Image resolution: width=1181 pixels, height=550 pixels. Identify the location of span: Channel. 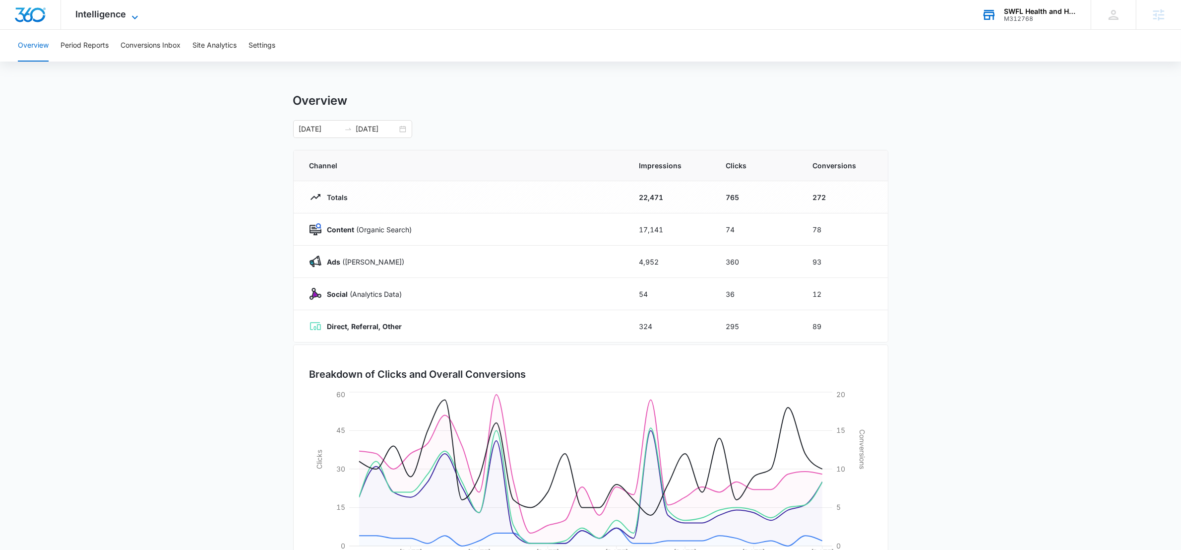
(462, 165).